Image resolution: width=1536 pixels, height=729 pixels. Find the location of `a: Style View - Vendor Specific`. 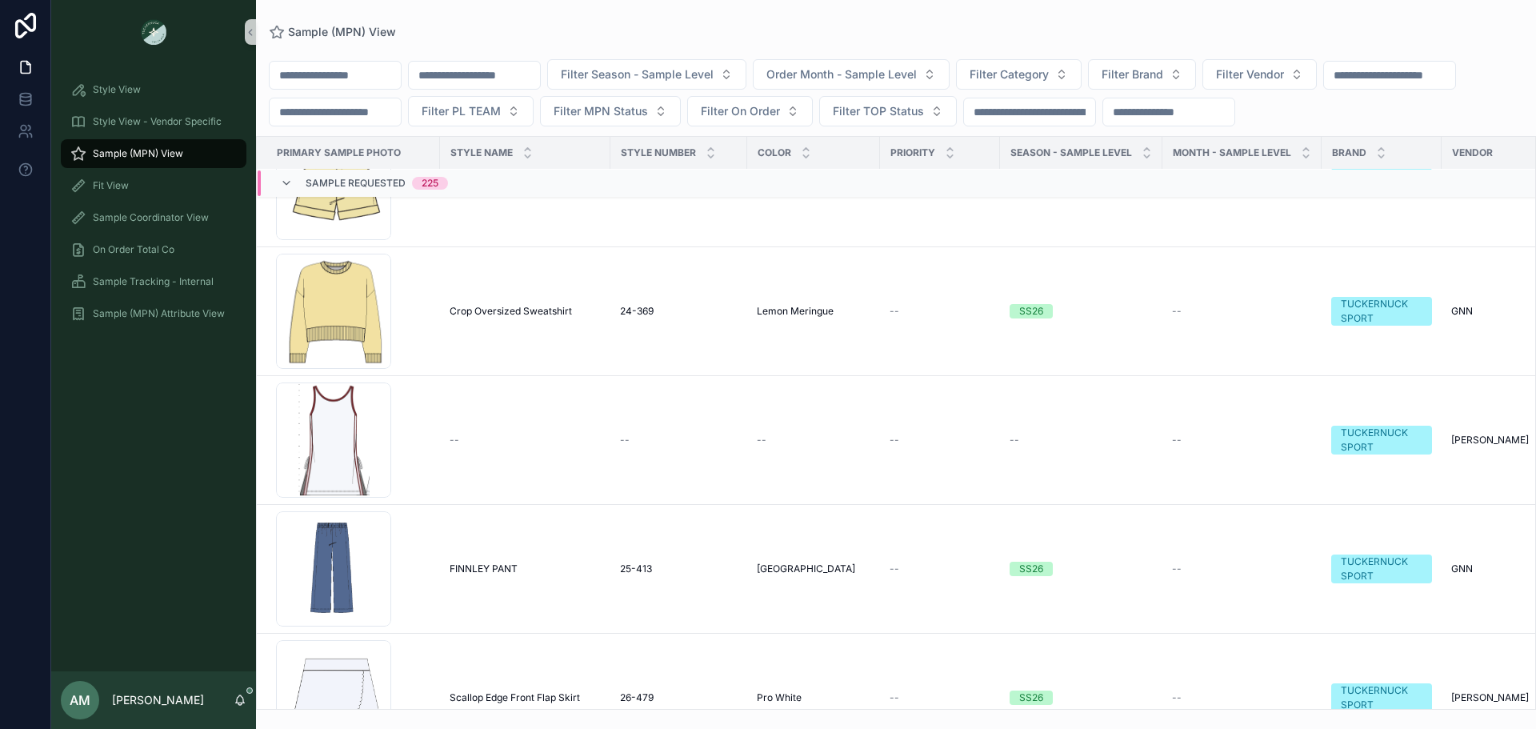

a: Style View - Vendor Specific is located at coordinates (154, 122).